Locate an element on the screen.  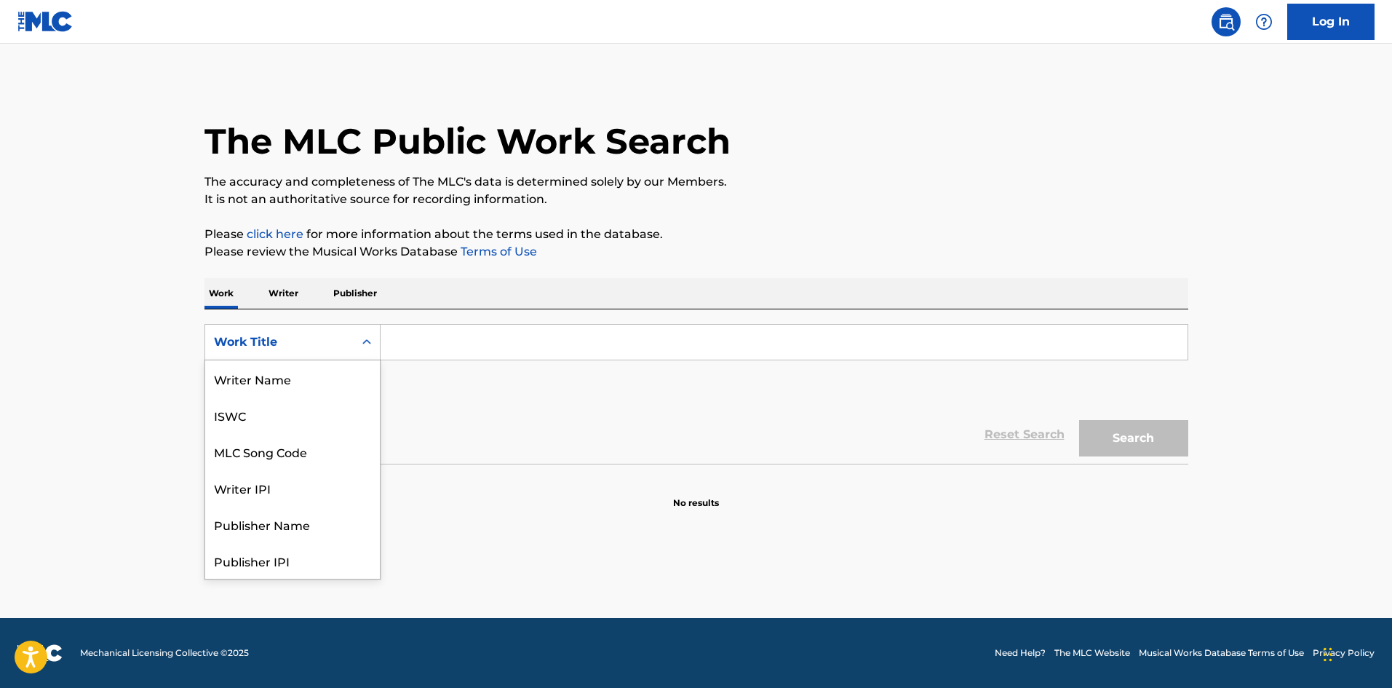
div: Writer IPI is located at coordinates (292, 487).